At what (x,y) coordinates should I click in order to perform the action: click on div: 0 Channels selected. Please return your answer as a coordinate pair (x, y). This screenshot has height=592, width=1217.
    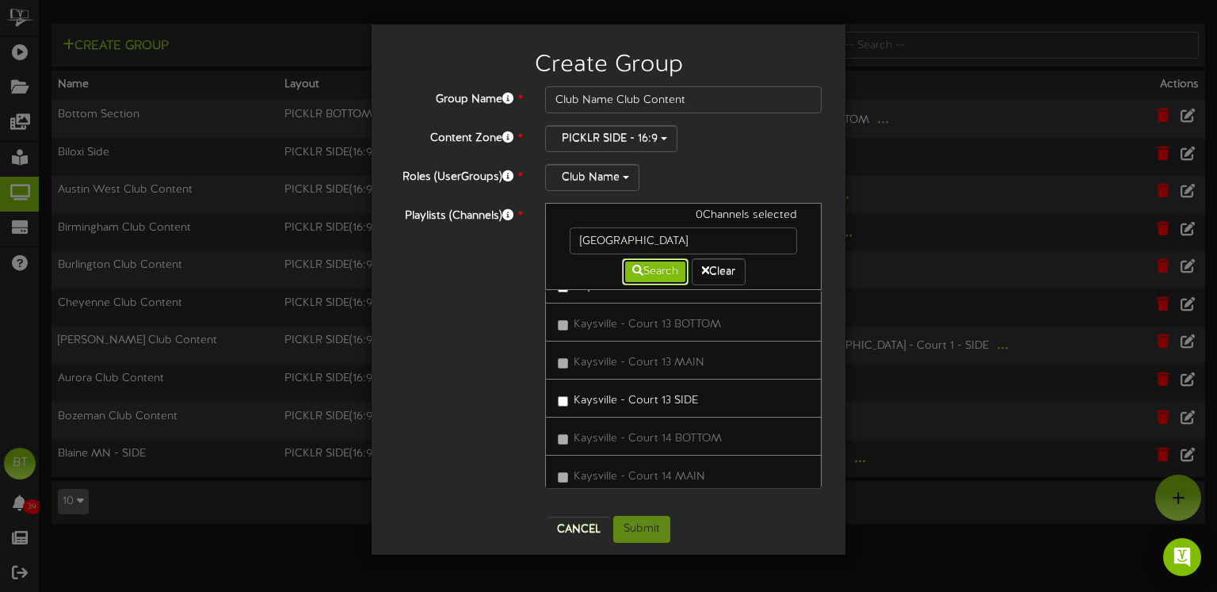
    Looking at the image, I should click on (683, 217).